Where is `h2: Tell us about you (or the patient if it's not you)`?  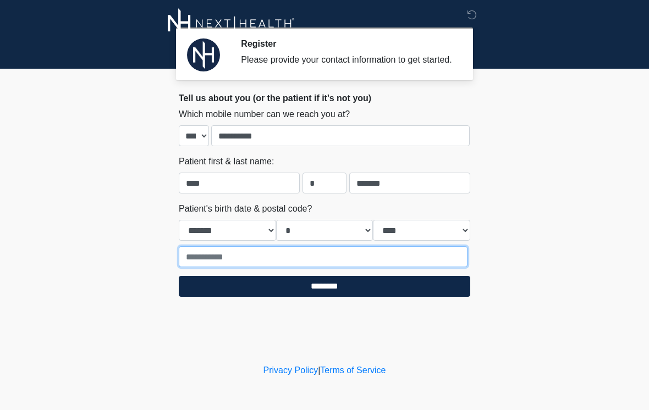 h2: Tell us about you (or the patient if it's not you) is located at coordinates (325, 98).